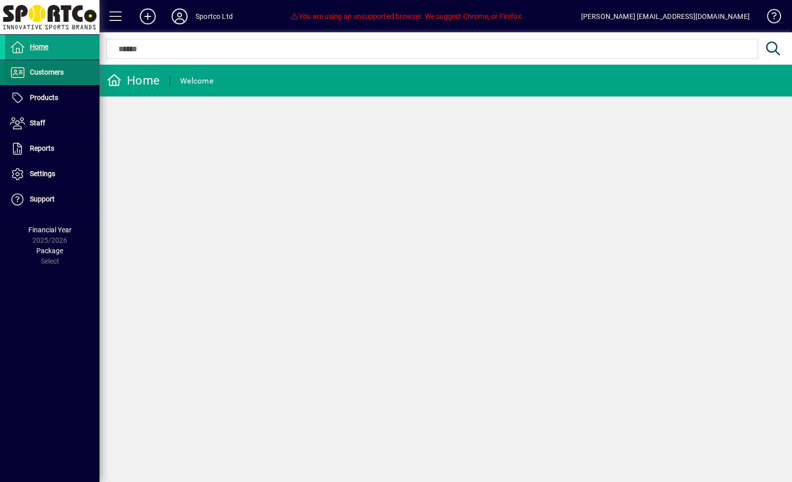  What do you see at coordinates (407, 16) in the screenshot?
I see `span: You are using an unsupported browser. We suggest Chrome, or Firefox.` at bounding box center [407, 16].